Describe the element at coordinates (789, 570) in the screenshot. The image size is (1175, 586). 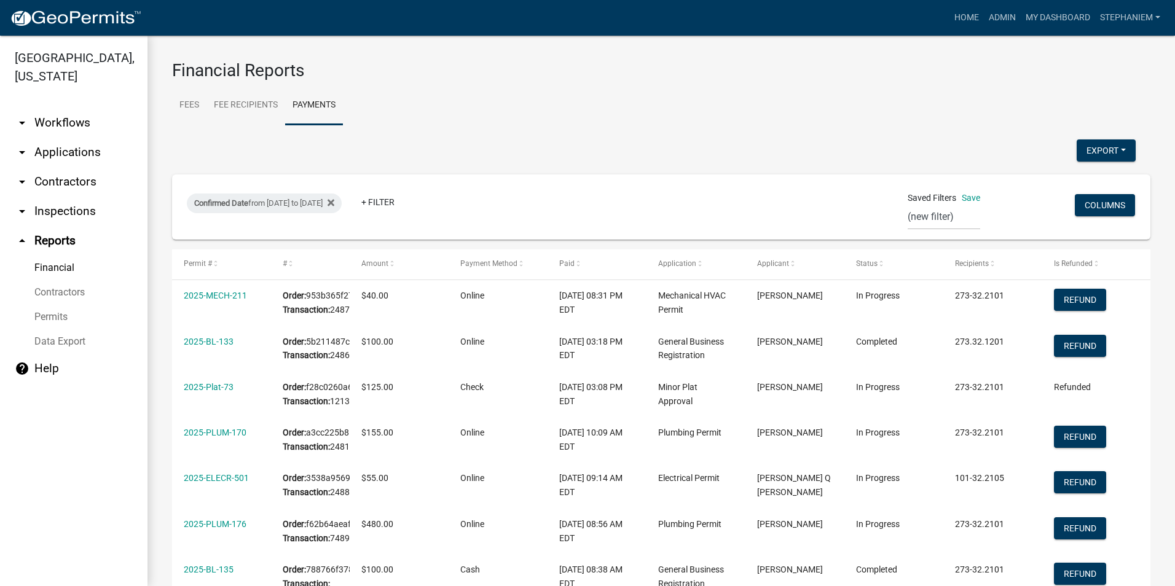
I see `span: brent brown` at that location.